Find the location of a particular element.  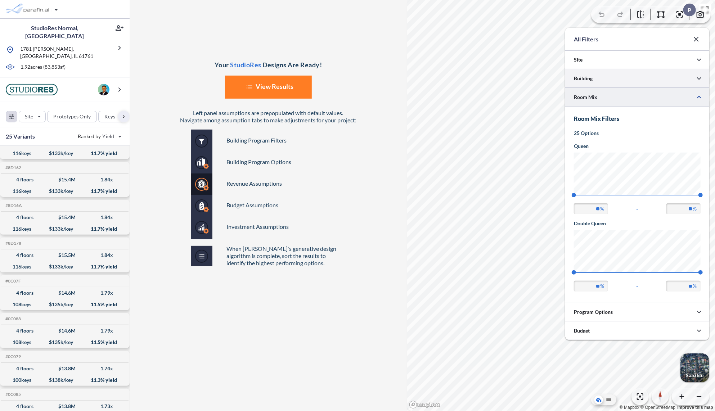

p: 1.92 acres ( 83,853 sf) is located at coordinates (43, 67).